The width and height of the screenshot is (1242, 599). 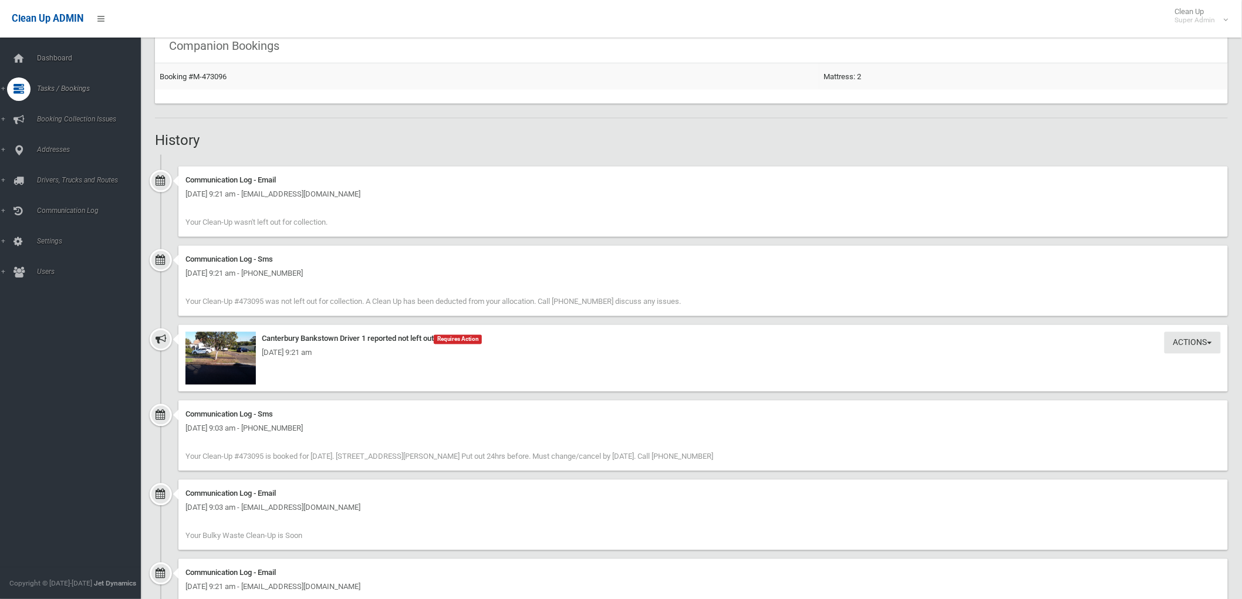 I want to click on span: Your Clean-Up wasn't left out for collection., so click(x=257, y=223).